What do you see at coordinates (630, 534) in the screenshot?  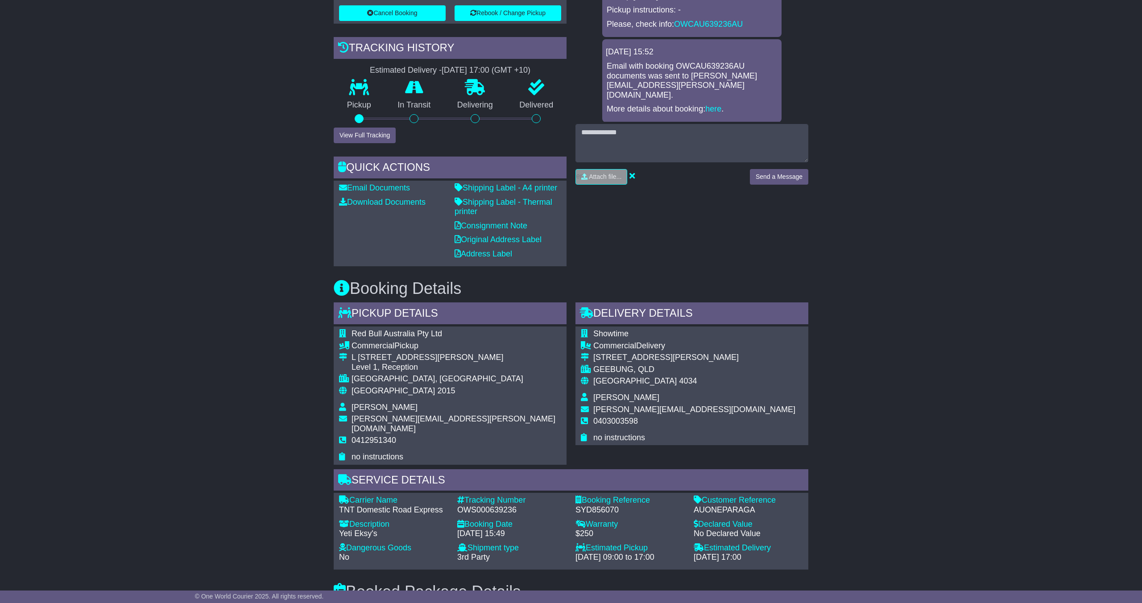 I see `div: $250` at bounding box center [630, 534].